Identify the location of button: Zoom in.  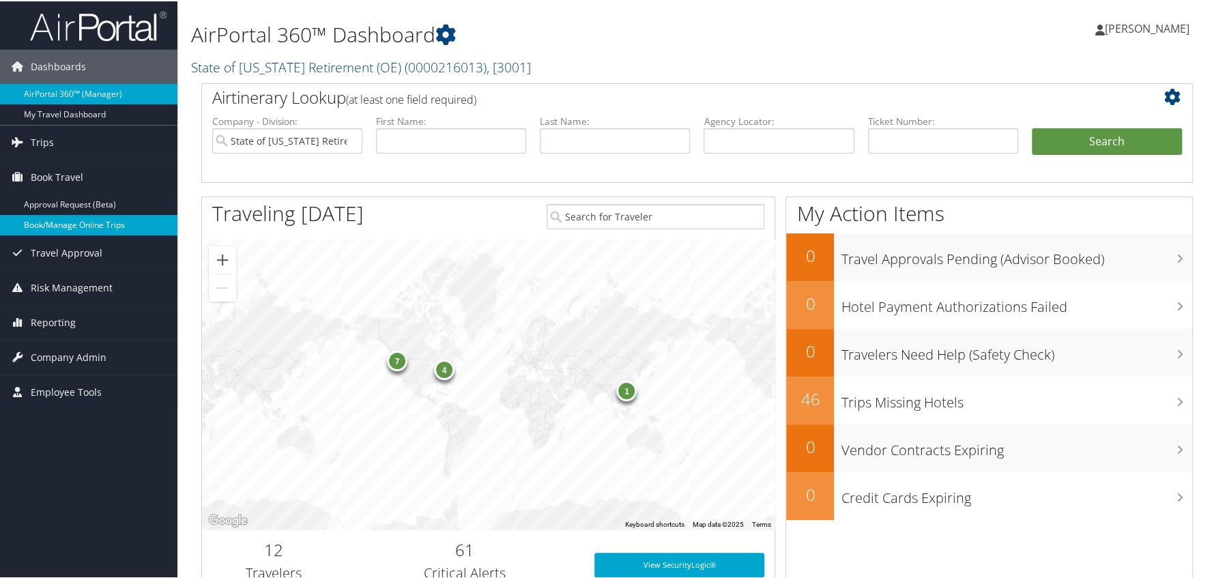
(222, 259).